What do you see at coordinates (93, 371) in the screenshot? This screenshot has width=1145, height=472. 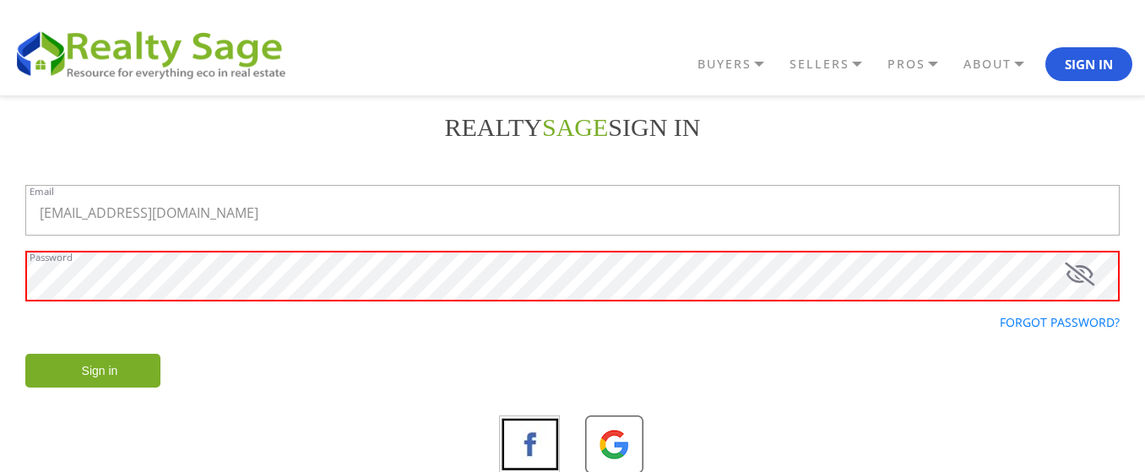 I see `input: Sign in` at bounding box center [93, 371].